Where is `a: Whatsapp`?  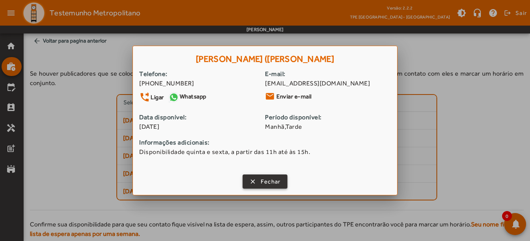
a: Whatsapp is located at coordinates (187, 97).